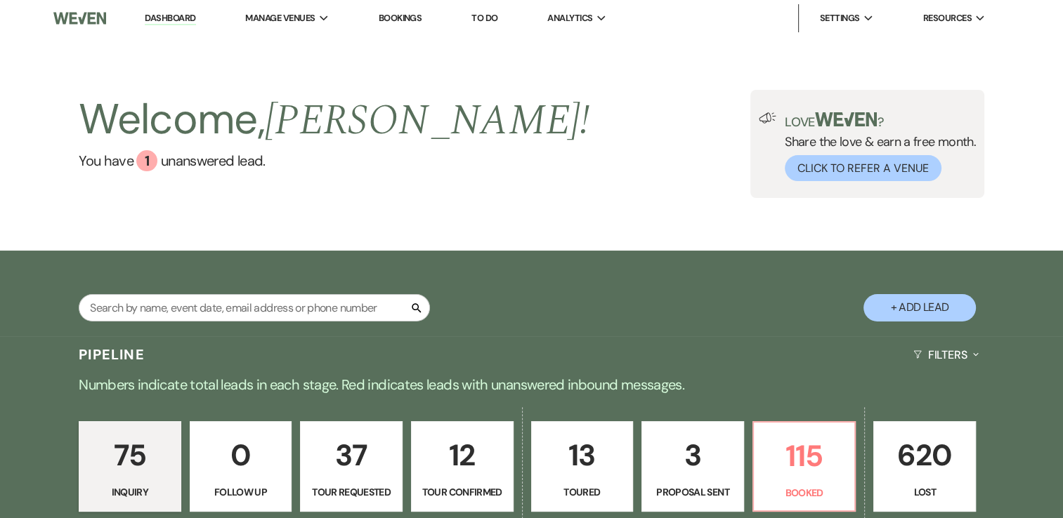  What do you see at coordinates (130, 492) in the screenshot?
I see `p: Inquiry` at bounding box center [130, 492].